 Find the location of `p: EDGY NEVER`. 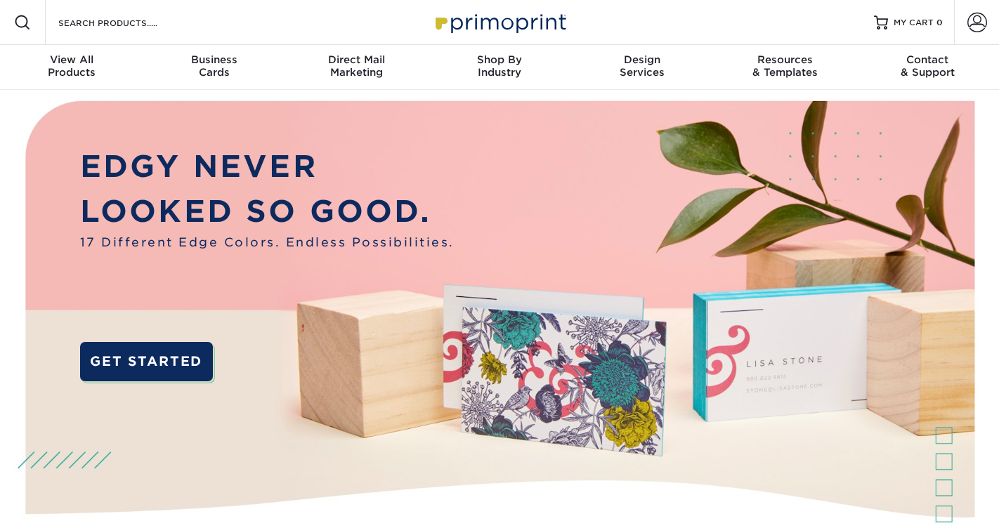

p: EDGY NEVER is located at coordinates (267, 166).